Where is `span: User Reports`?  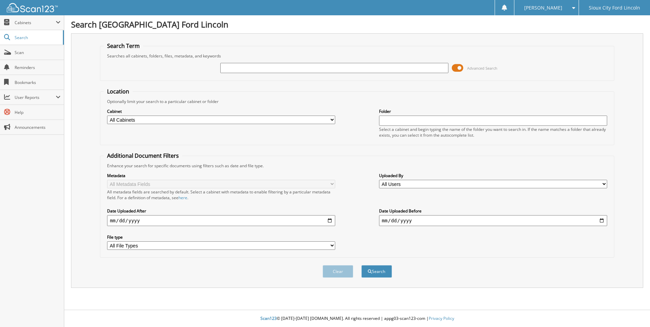 span: User Reports is located at coordinates (35, 97).